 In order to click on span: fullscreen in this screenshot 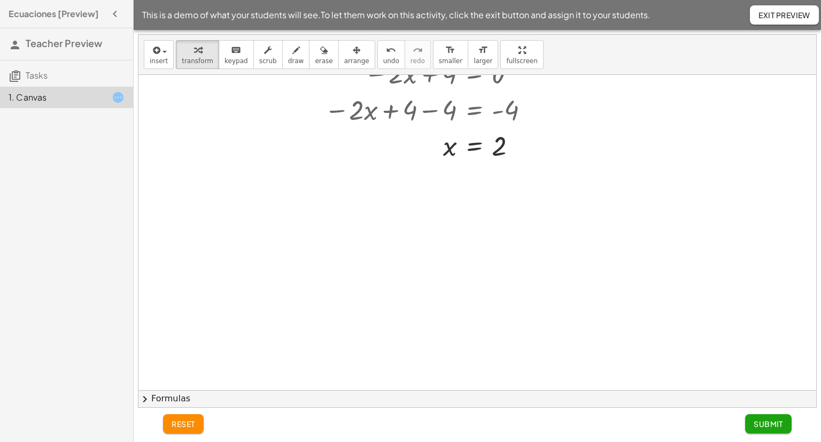, I will do `click(522, 61)`.